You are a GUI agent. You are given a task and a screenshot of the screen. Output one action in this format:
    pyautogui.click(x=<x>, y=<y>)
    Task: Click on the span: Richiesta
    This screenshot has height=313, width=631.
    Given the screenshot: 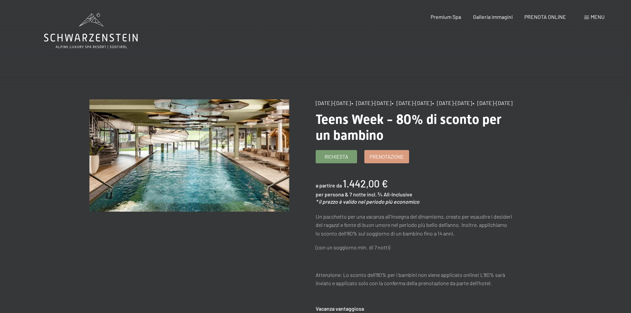 What is the action you would take?
    pyautogui.click(x=336, y=157)
    